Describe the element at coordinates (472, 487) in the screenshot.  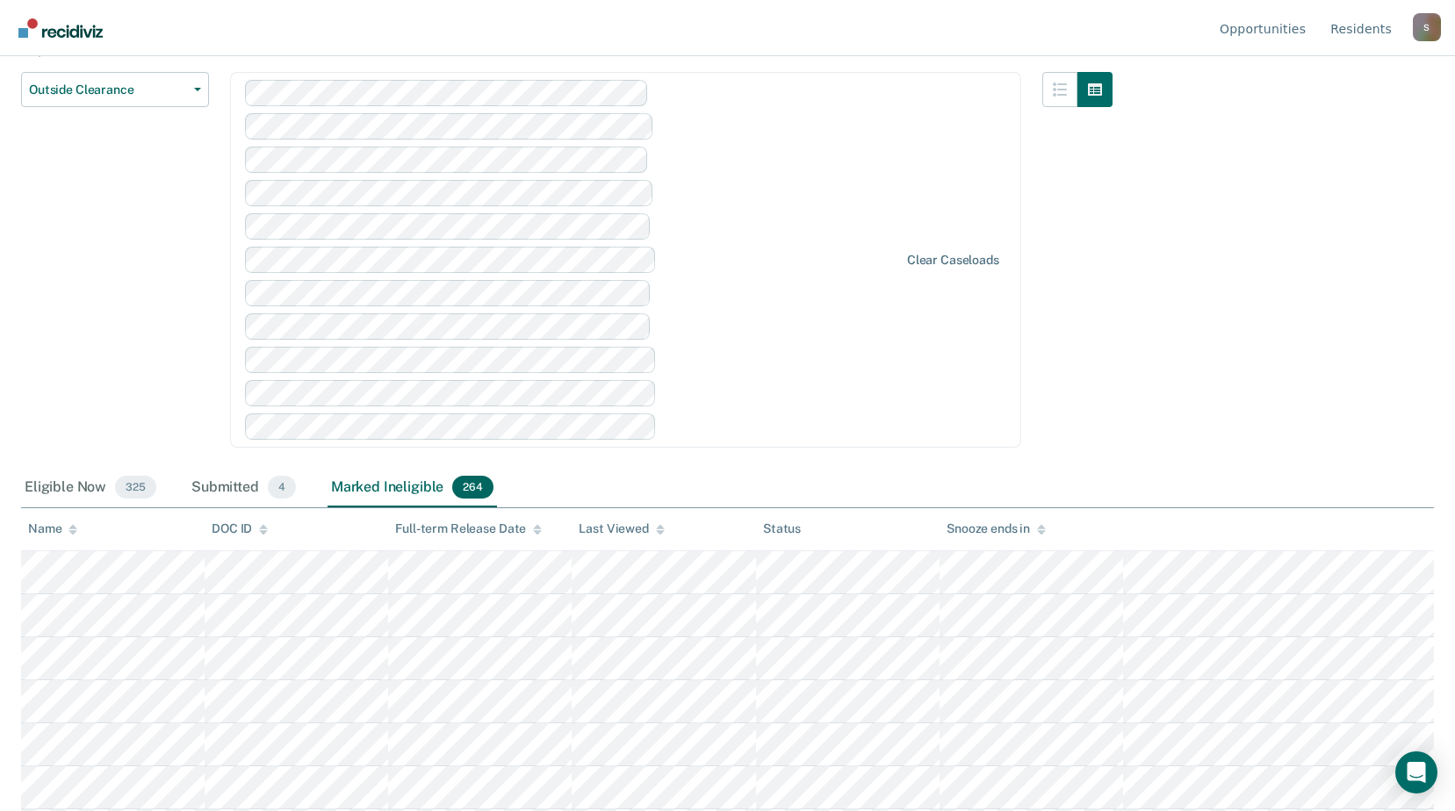
I see `span: 264` at that location.